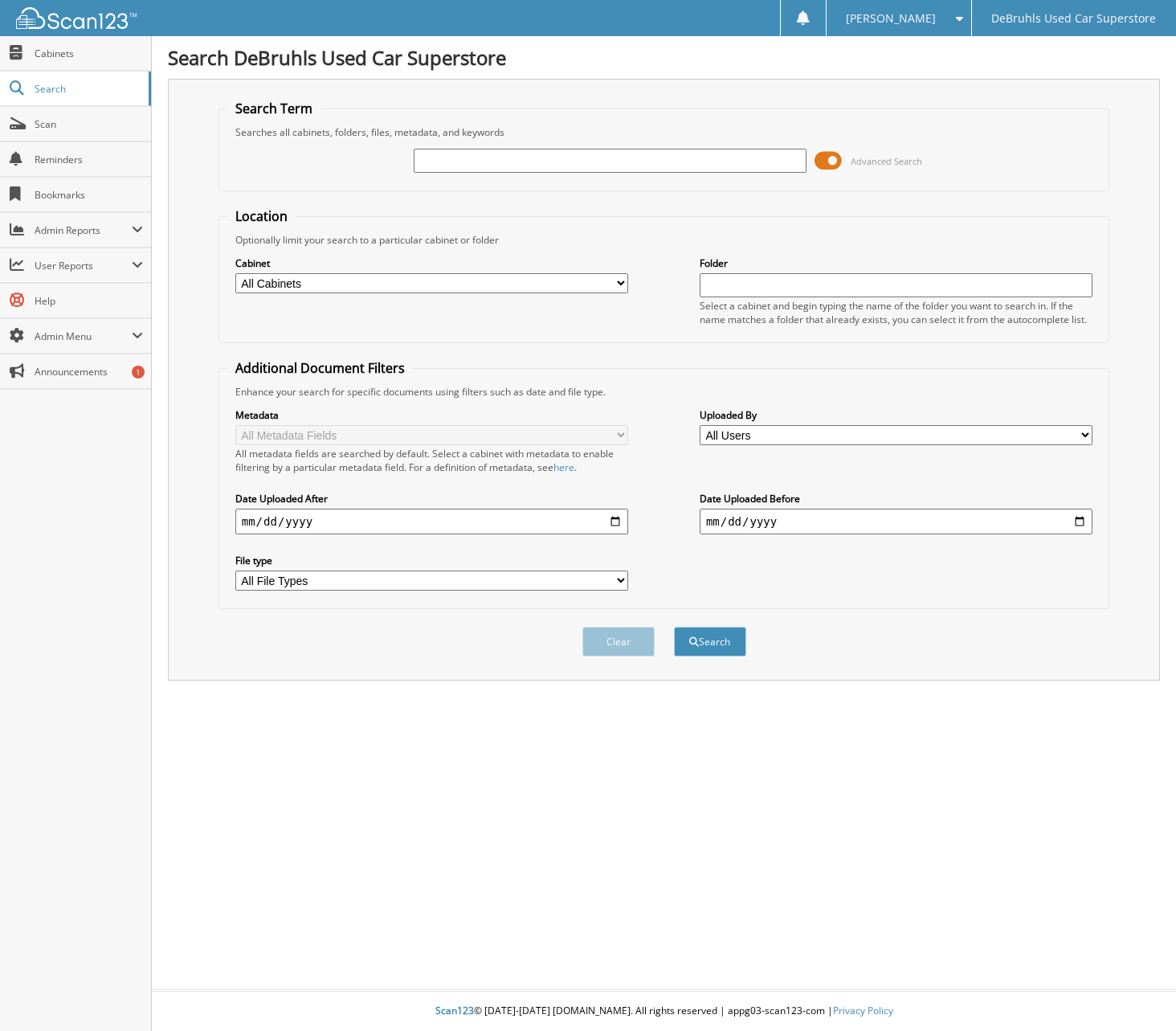 This screenshot has height=1031, width=1176. I want to click on input: start, so click(431, 522).